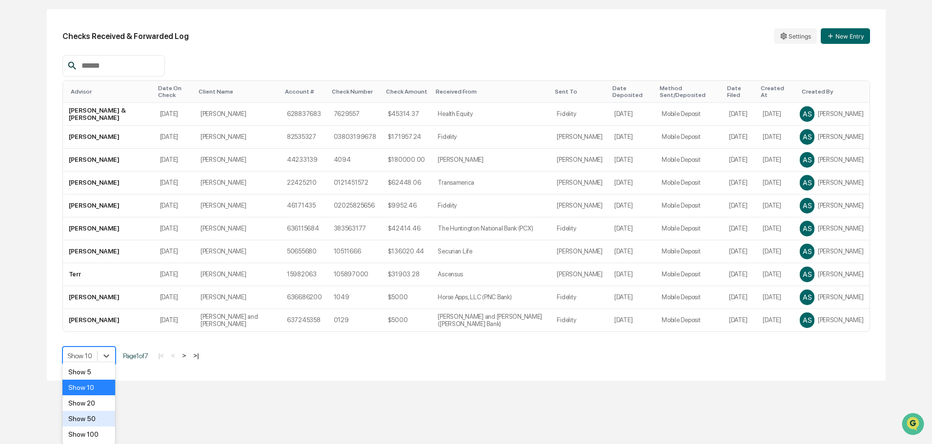 The image size is (932, 444). Describe the element at coordinates (407, 137) in the screenshot. I see `td: $171957.24` at that location.